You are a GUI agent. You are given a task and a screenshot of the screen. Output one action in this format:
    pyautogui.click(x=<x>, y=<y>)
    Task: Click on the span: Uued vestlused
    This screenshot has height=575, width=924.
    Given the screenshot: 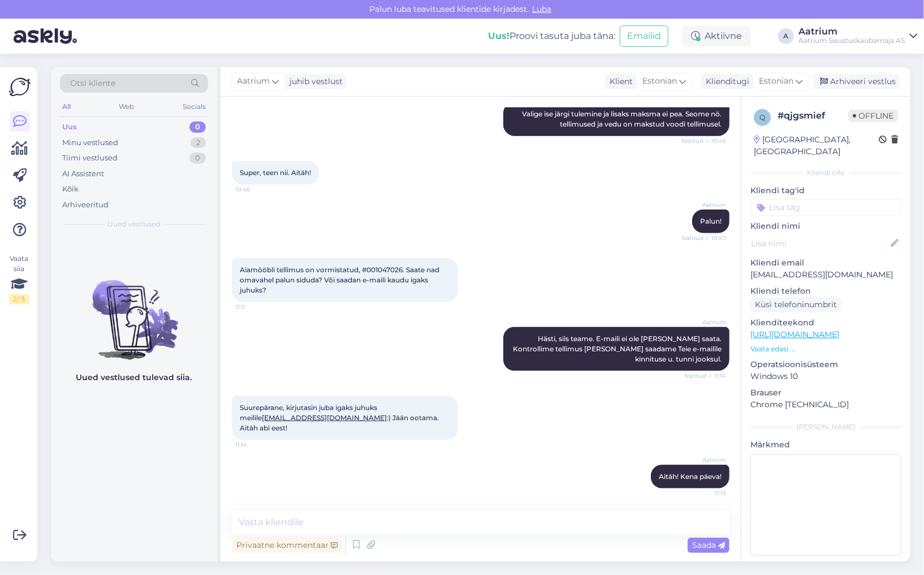 What is the action you would take?
    pyautogui.click(x=134, y=224)
    